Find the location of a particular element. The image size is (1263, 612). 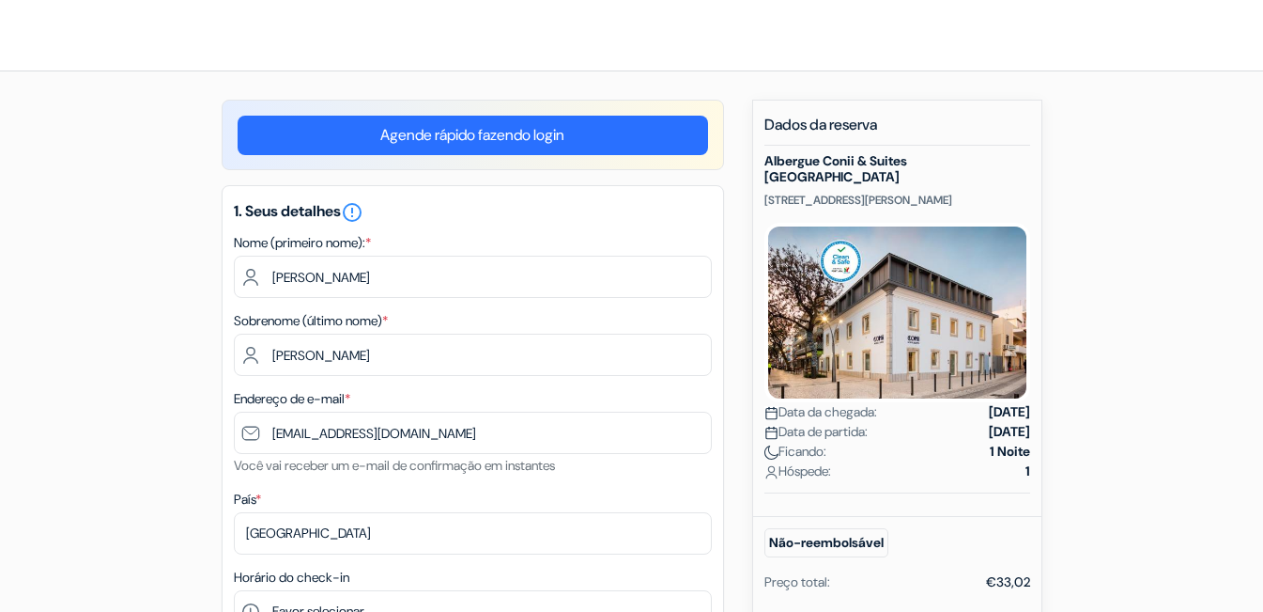

img: pt.Albergues.com is located at coordinates (127, 35).